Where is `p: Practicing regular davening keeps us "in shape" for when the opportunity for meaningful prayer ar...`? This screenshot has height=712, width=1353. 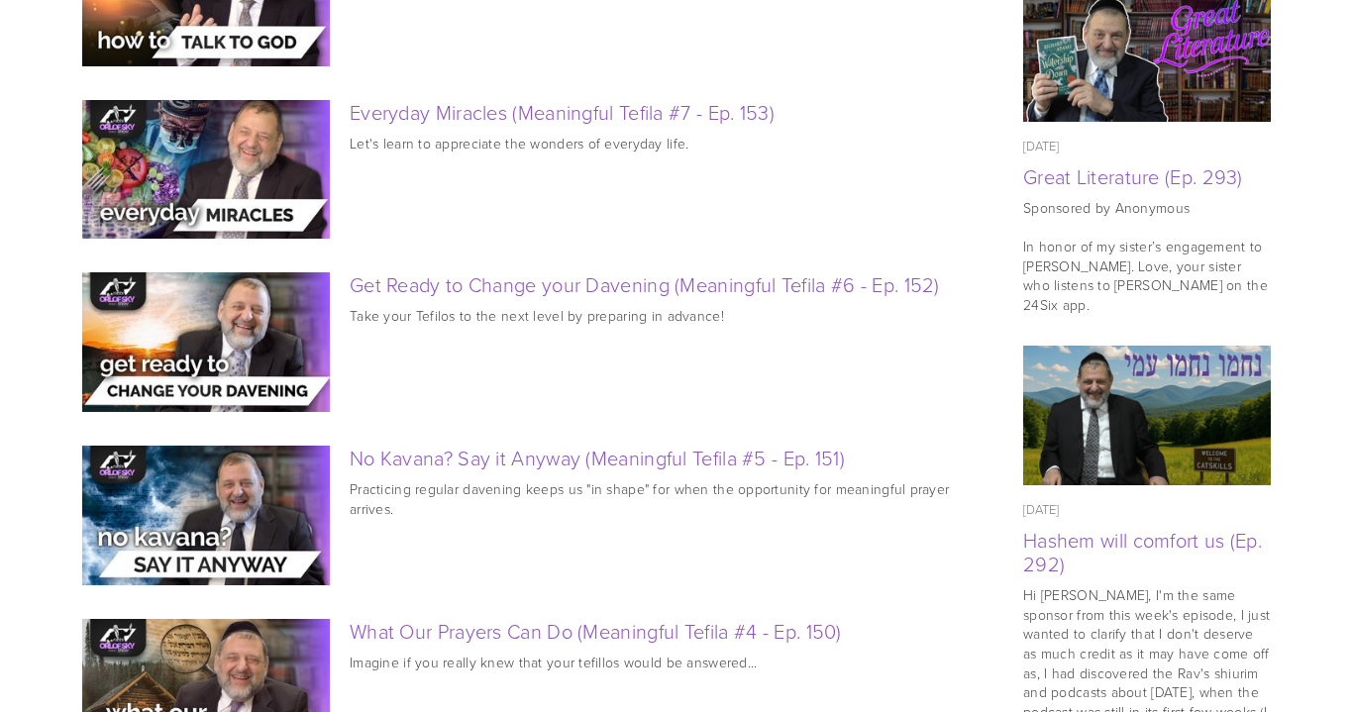 p: Practicing regular davening keeps us "in shape" for when the opportunity for meaningful prayer ar... is located at coordinates (662, 498).